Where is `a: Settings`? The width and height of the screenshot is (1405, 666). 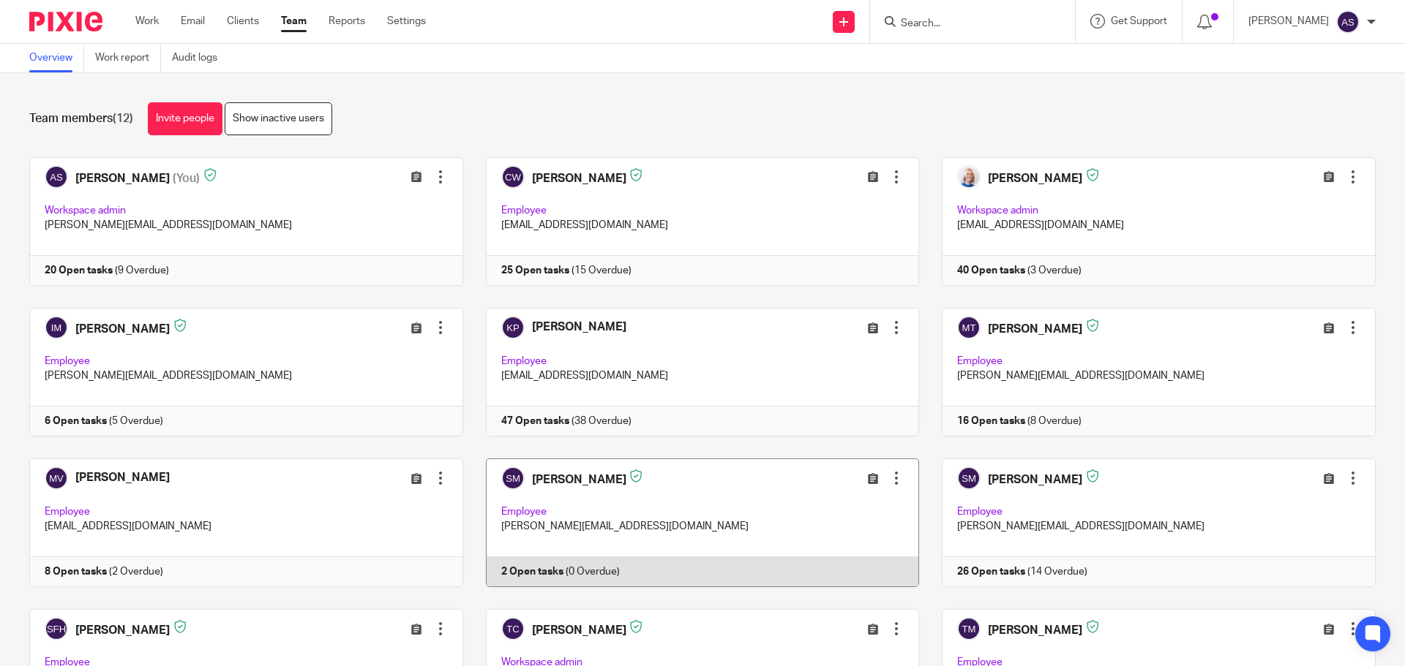
a: Settings is located at coordinates (406, 21).